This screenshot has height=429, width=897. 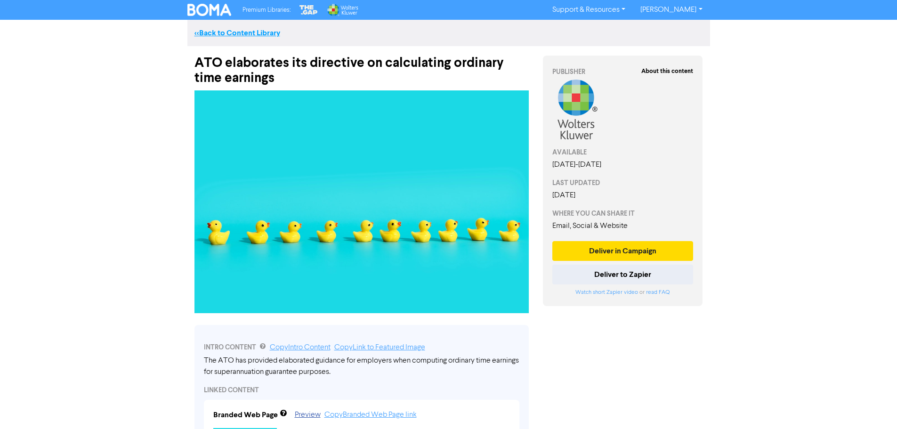 I want to click on div: or, so click(x=623, y=292).